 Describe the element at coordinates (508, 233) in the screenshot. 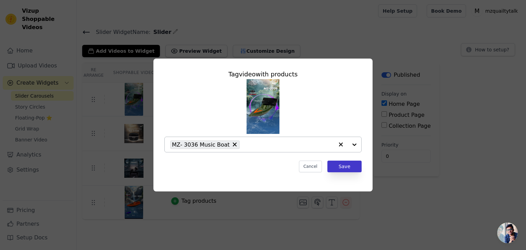

I see `a: Open chat` at that location.